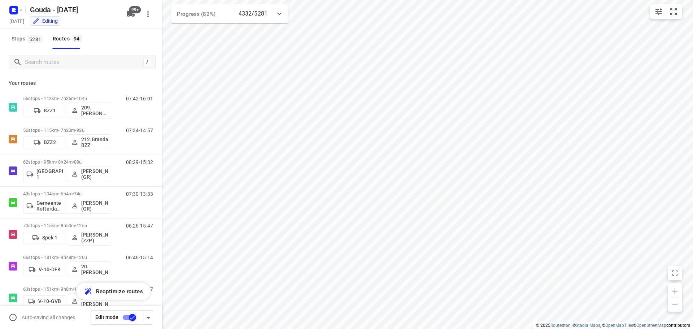 The width and height of the screenshot is (693, 329). Describe the element at coordinates (45, 142) in the screenshot. I see `button: BZZ2` at that location.